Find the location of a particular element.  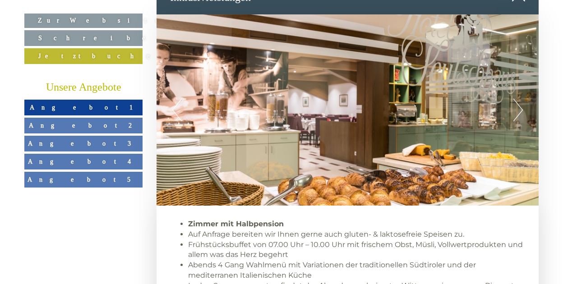

span: Angebot 2 is located at coordinates (83, 125).